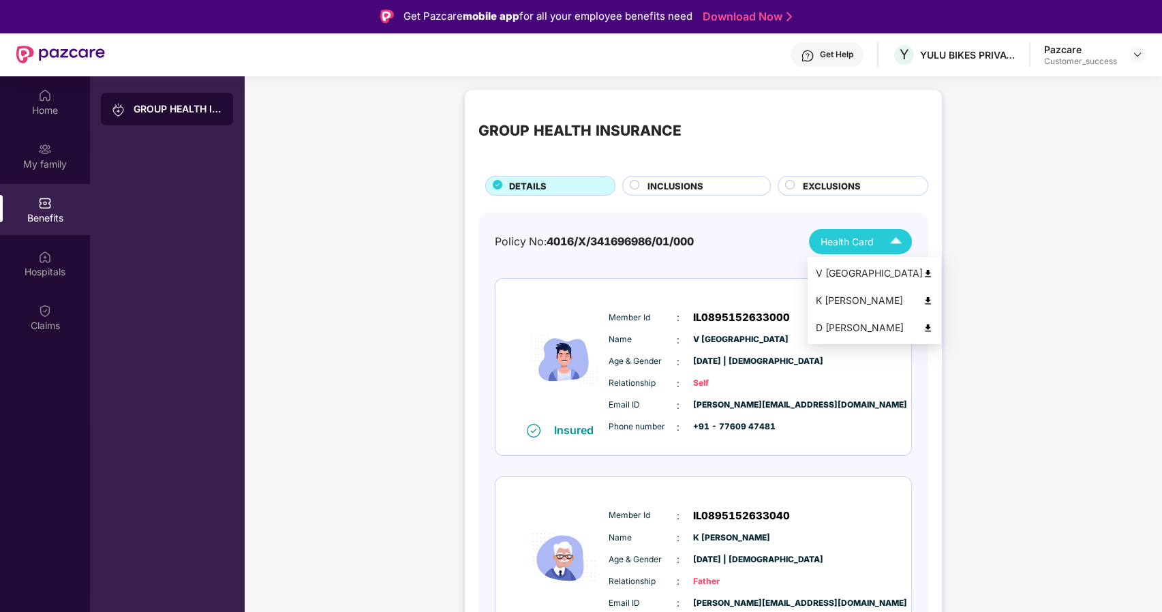 The image size is (1162, 612). Describe the element at coordinates (896, 241) in the screenshot. I see `img: Icuh8uwCUCF+XjCZyLQsAKiDCM9HiE6CMYmKQaPGkZKaA32CAAACiQcFBJY0IsAAAAASUVORK5CYII=` at that location.